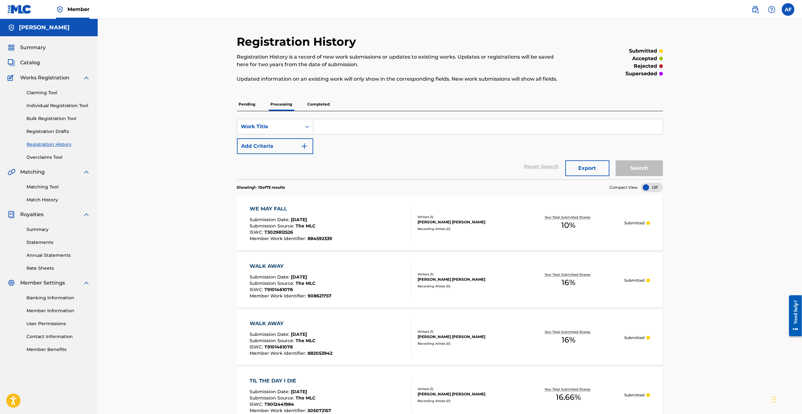 The width and height of the screenshot is (802, 414). Describe the element at coordinates (11, 283) in the screenshot. I see `img: Member Settings` at that location.